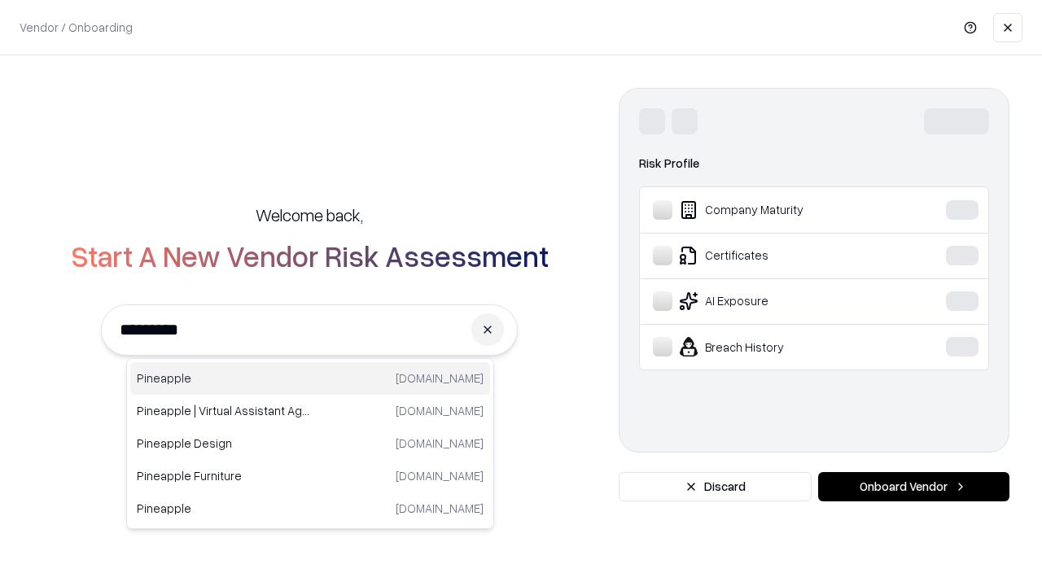 The height and width of the screenshot is (586, 1042). Describe the element at coordinates (774, 301) in the screenshot. I see `div: AI Exposure` at that location.